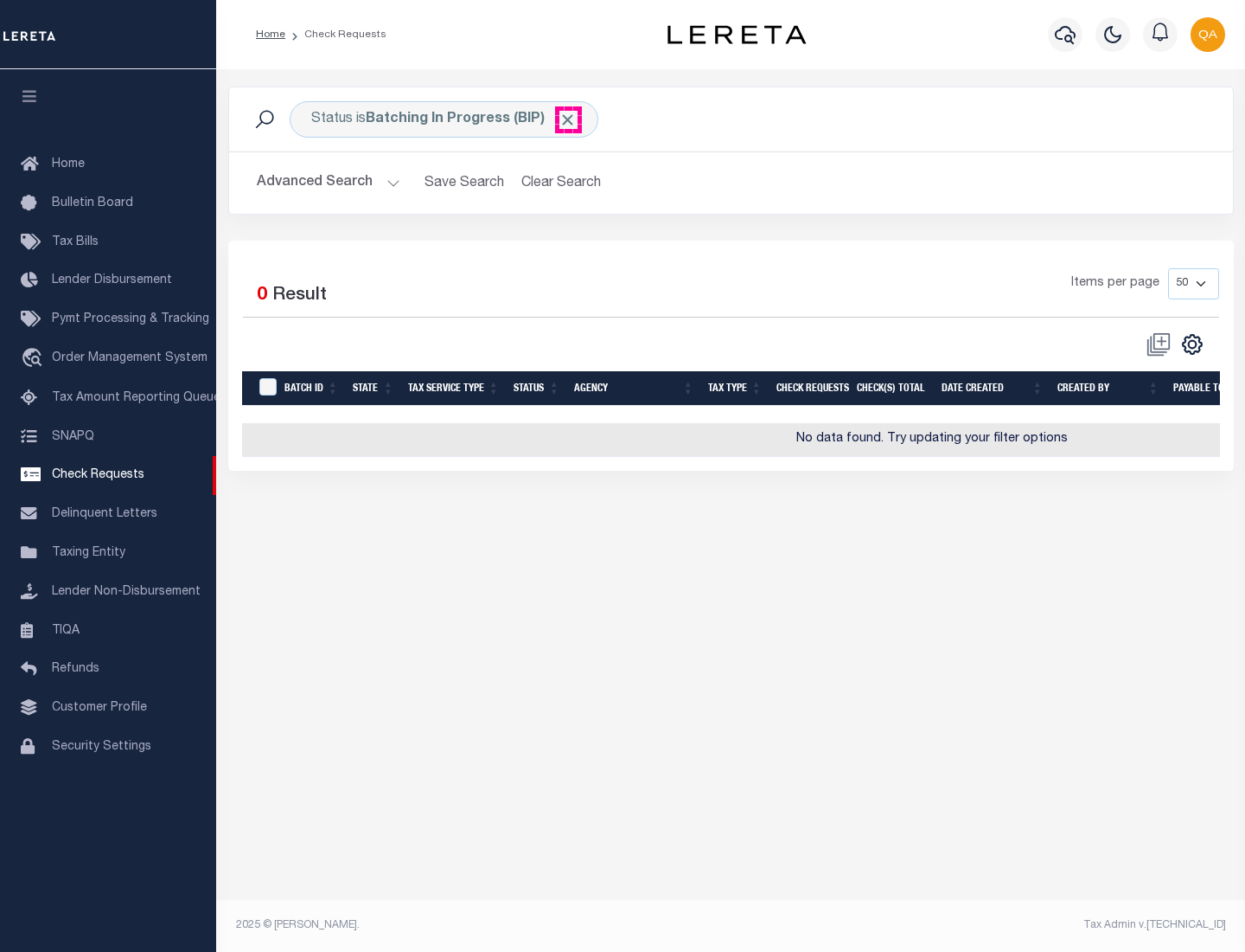  What do you see at coordinates (1109, 388) in the screenshot?
I see `th: Created By: activate to sort column ascending` at bounding box center [1109, 388].